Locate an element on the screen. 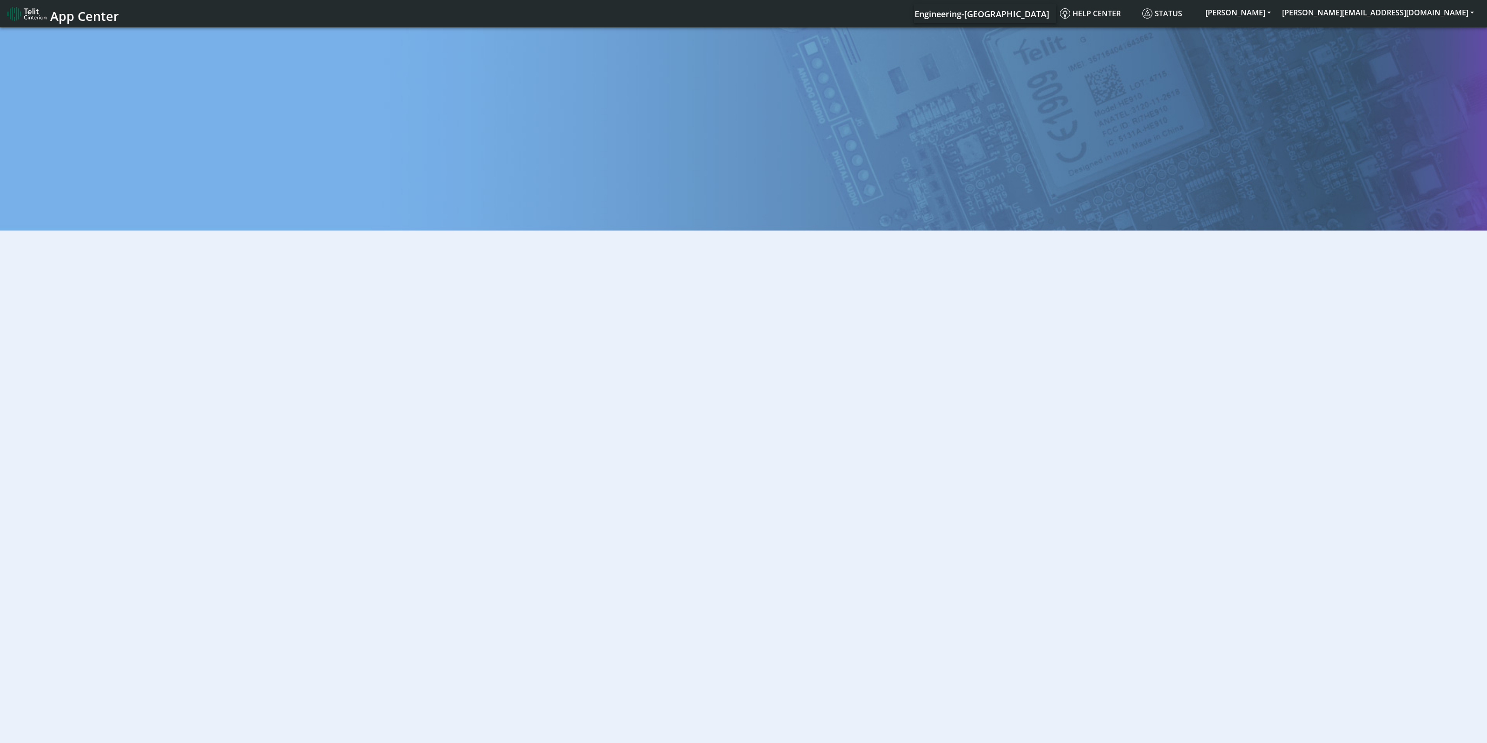 The height and width of the screenshot is (743, 1487). span: Help center is located at coordinates (1090, 13).